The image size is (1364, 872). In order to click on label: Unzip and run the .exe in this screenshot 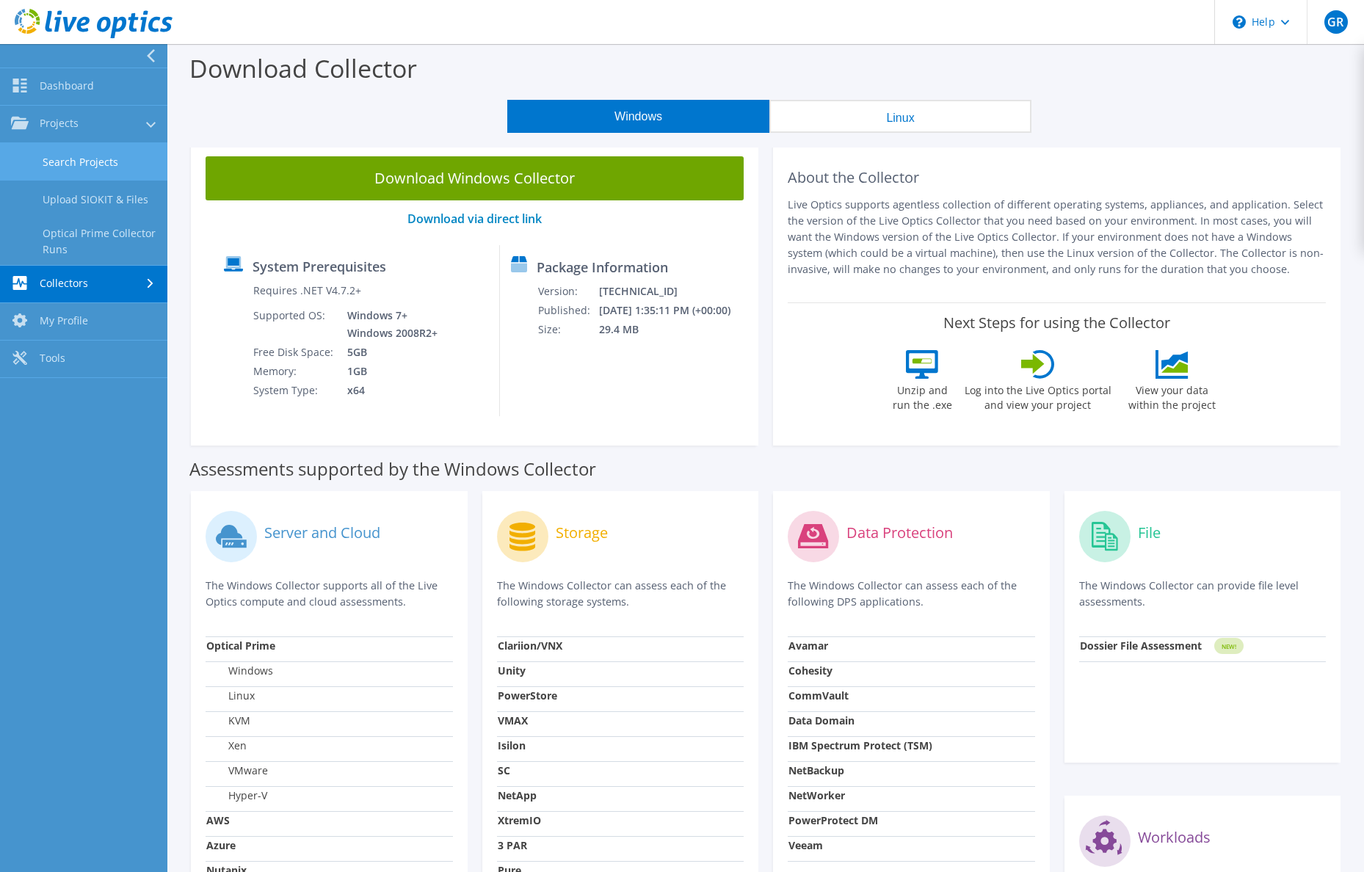, I will do `click(923, 396)`.